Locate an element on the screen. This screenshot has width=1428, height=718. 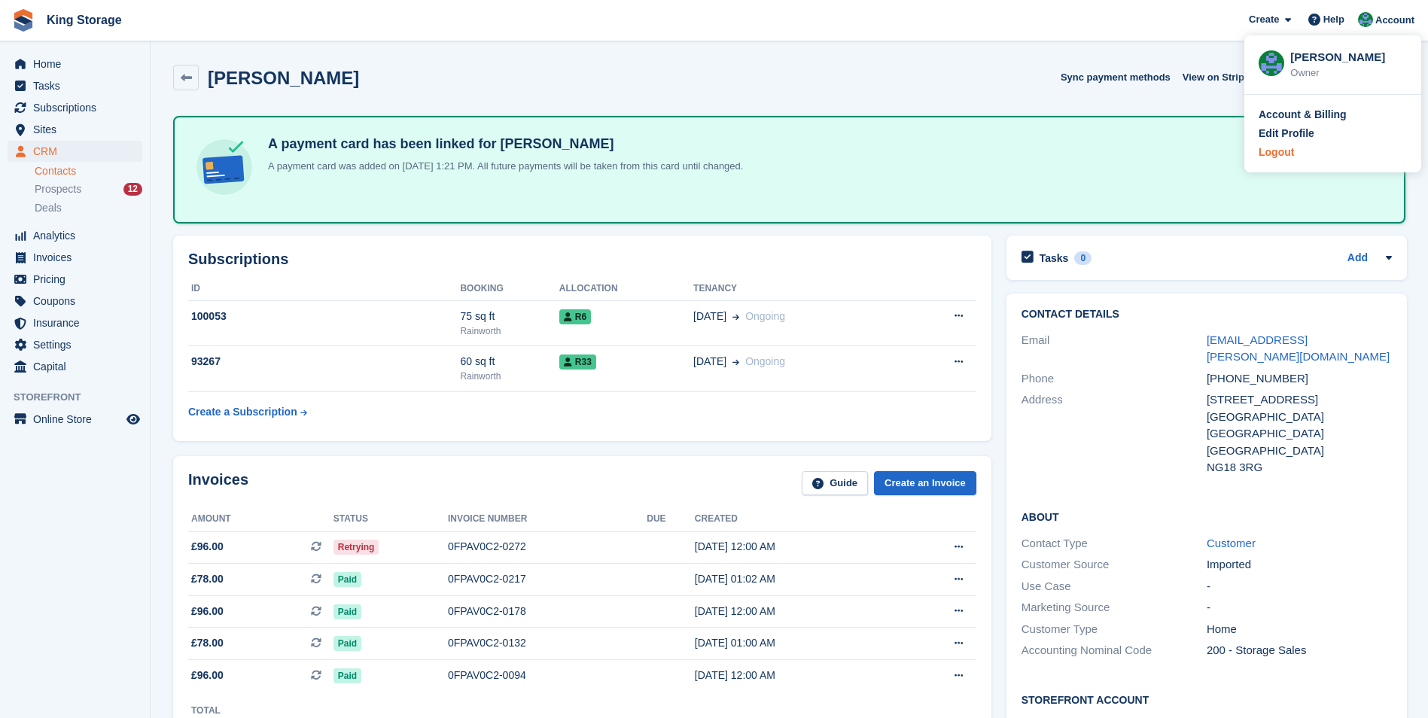
a: Customer is located at coordinates (1231, 543).